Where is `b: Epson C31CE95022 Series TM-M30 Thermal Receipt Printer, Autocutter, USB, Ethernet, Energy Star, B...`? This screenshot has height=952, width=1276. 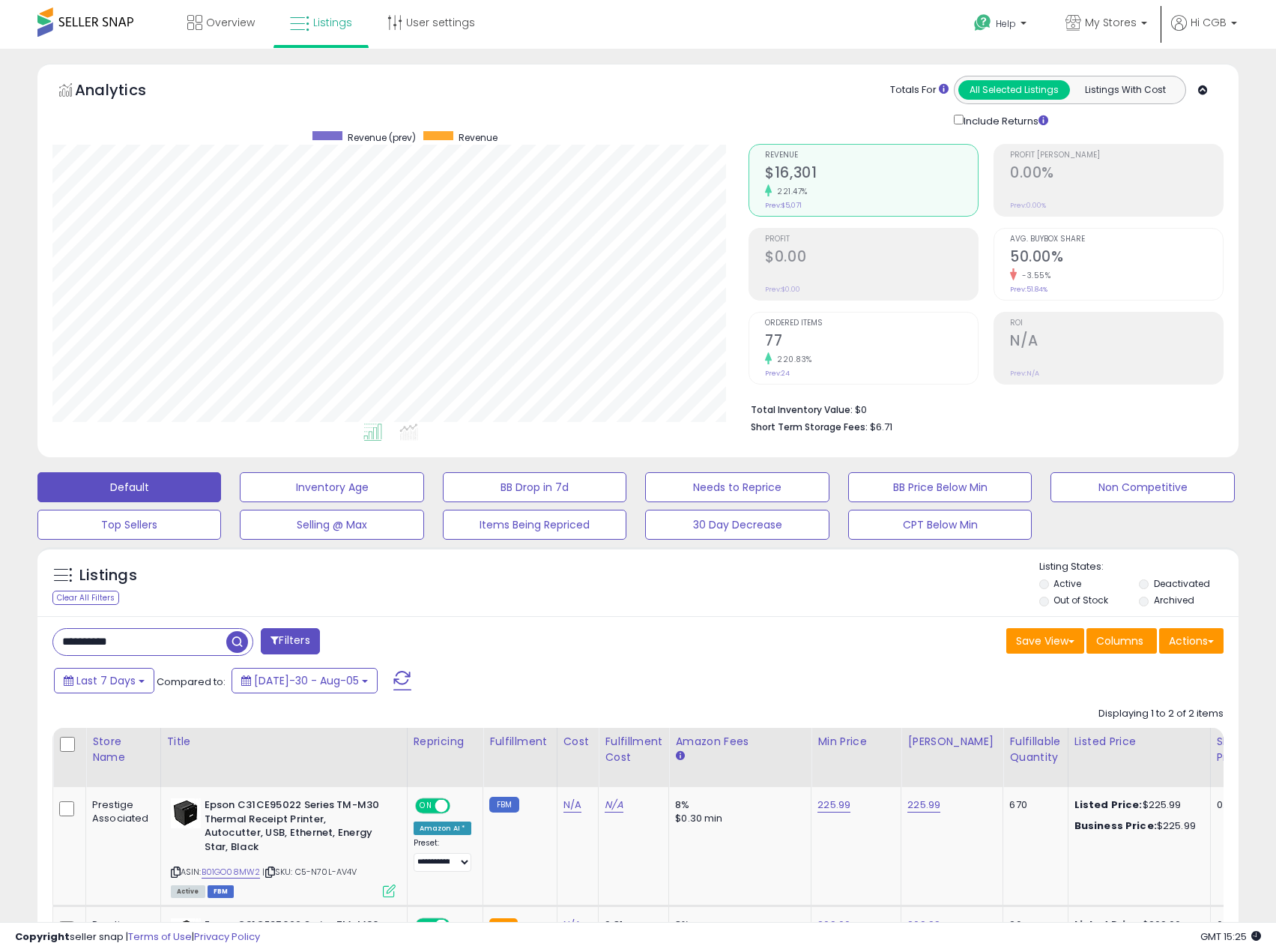 b: Epson C31CE95022 Series TM-M30 Thermal Receipt Printer, Autocutter, USB, Ethernet, Energy Star, B... is located at coordinates (295, 827).